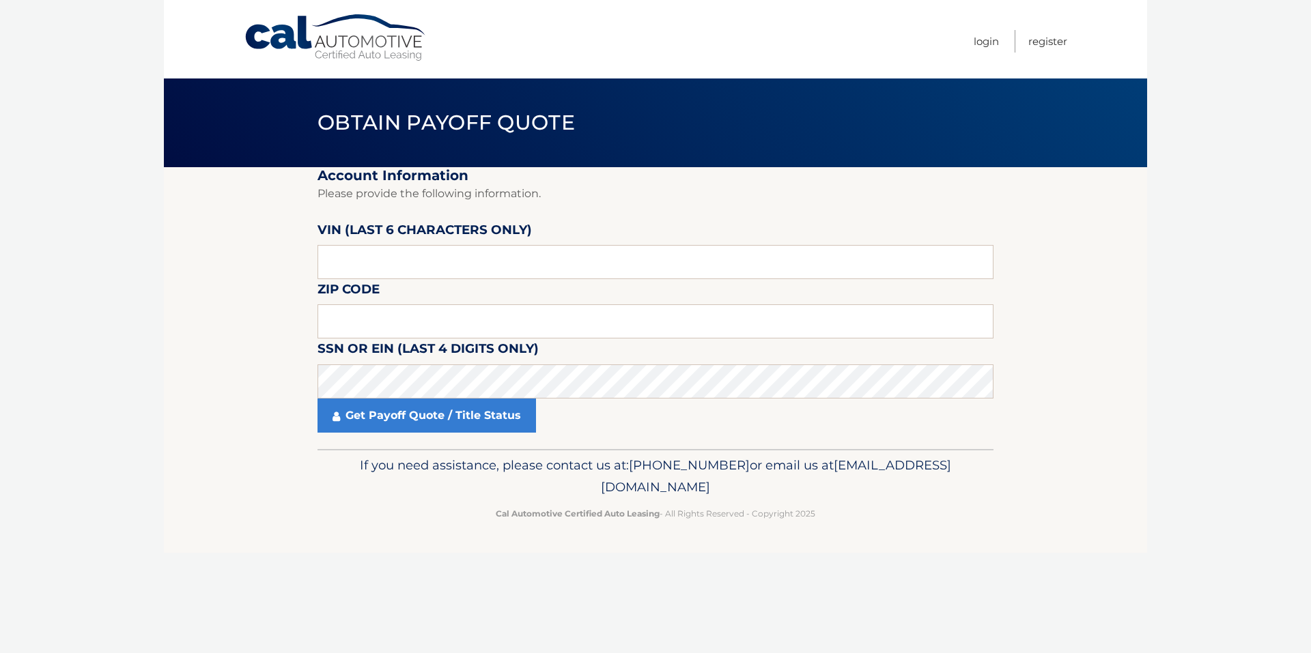 This screenshot has height=653, width=1311. I want to click on p: Please provide the following information., so click(655, 194).